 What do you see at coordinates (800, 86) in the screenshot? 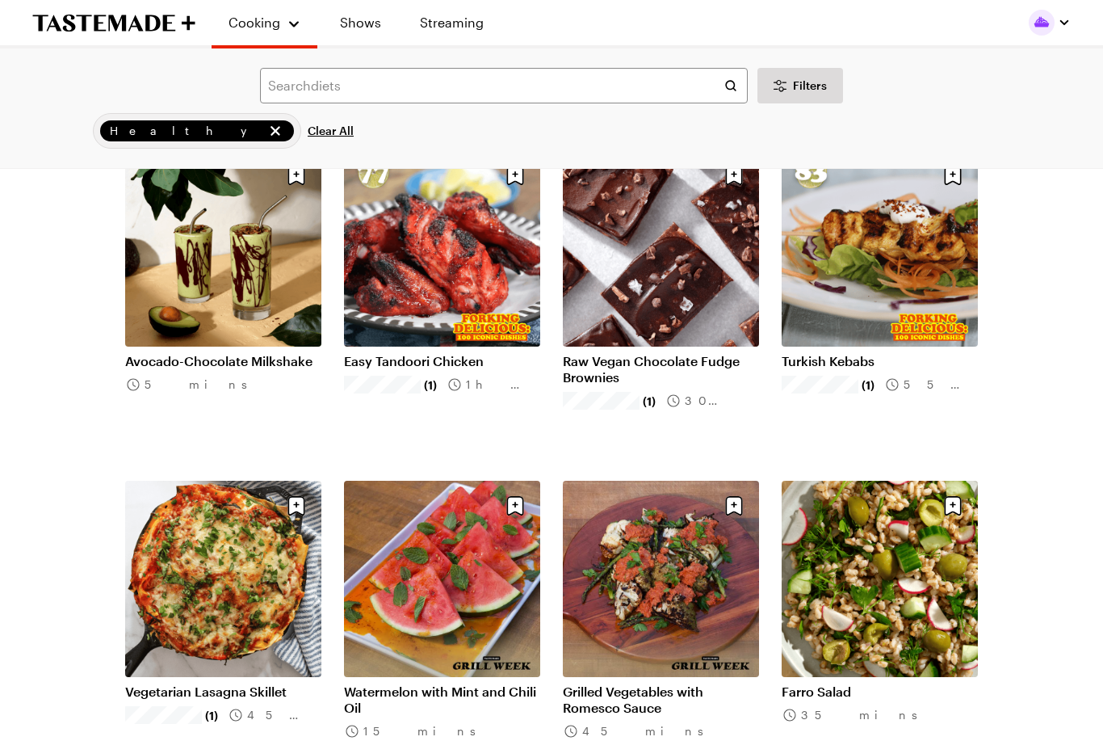
I see `button: Desktop filters` at bounding box center [800, 86].